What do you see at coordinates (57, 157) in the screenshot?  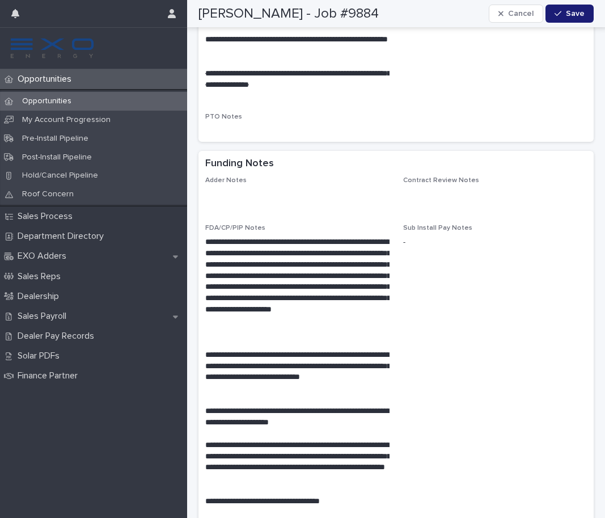 I see `p: Post-Install Pipeline` at bounding box center [57, 157].